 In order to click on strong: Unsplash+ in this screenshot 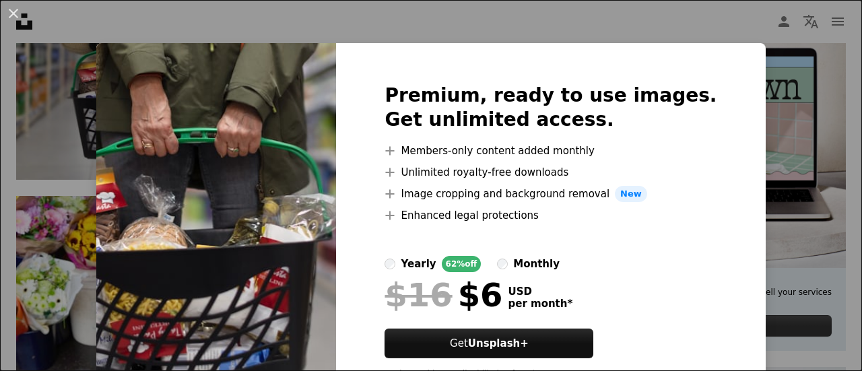, I will do `click(498, 343)`.